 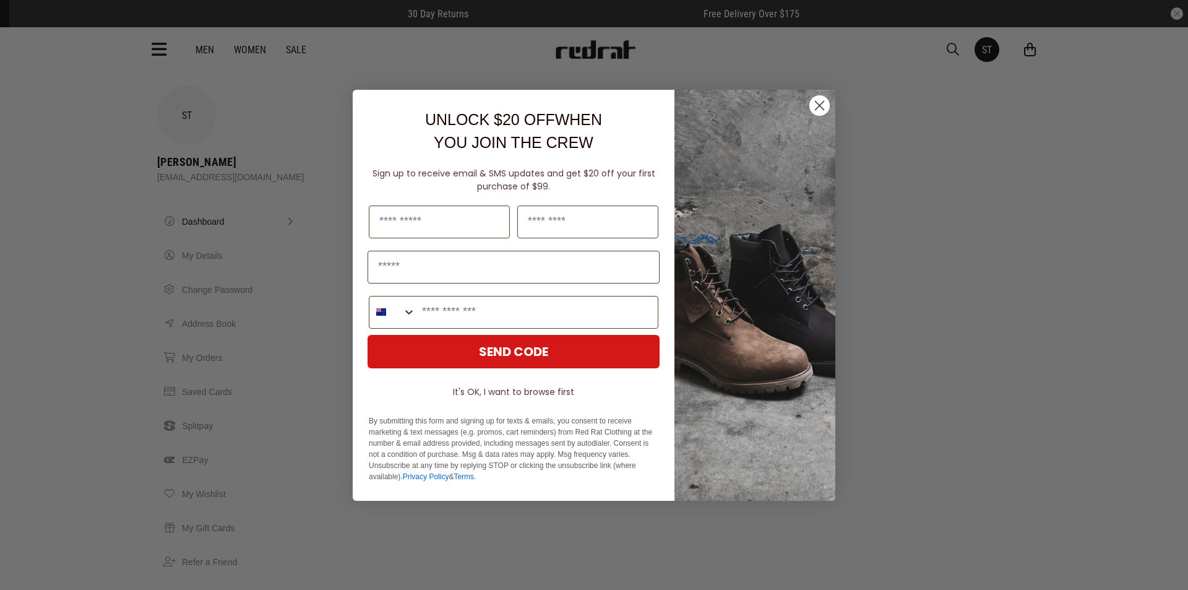 I want to click on img: New Zealand, so click(x=381, y=312).